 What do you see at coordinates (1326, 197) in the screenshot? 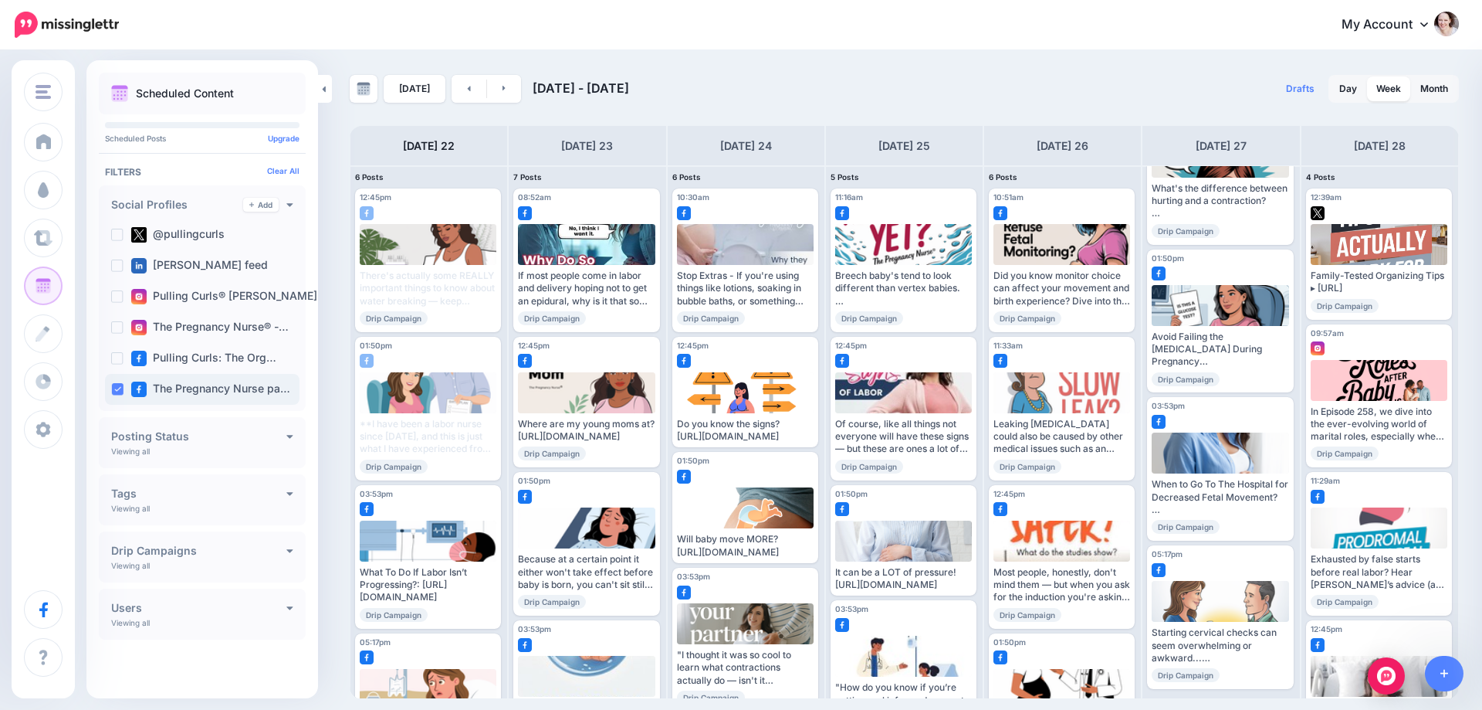
I see `span: 12:39am` at bounding box center [1326, 197].